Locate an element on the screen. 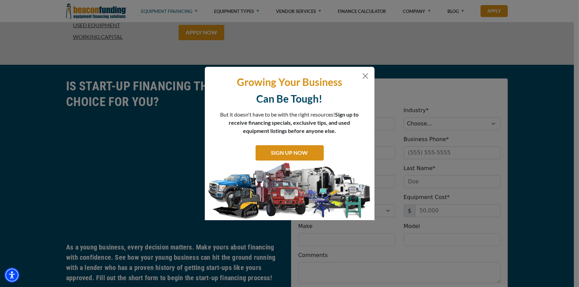 This screenshot has height=287, width=579. span: Sign up to receive financing specials, exclusive tips, and used equipment listings before anyone ... is located at coordinates (294, 122).